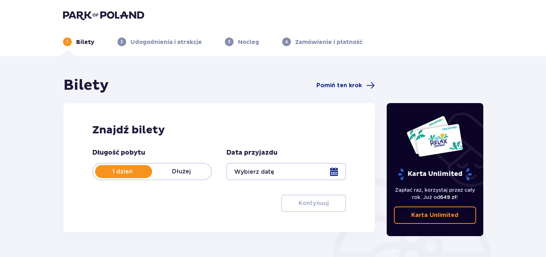 This screenshot has width=546, height=257. I want to click on a: Karta Unlimited, so click(435, 215).